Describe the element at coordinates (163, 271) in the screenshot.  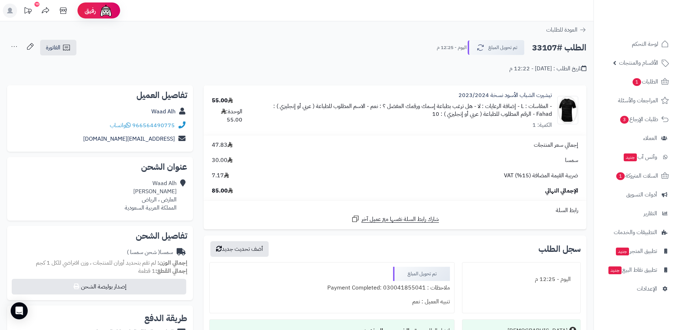
I see `small: 1 قطعة` at that location.